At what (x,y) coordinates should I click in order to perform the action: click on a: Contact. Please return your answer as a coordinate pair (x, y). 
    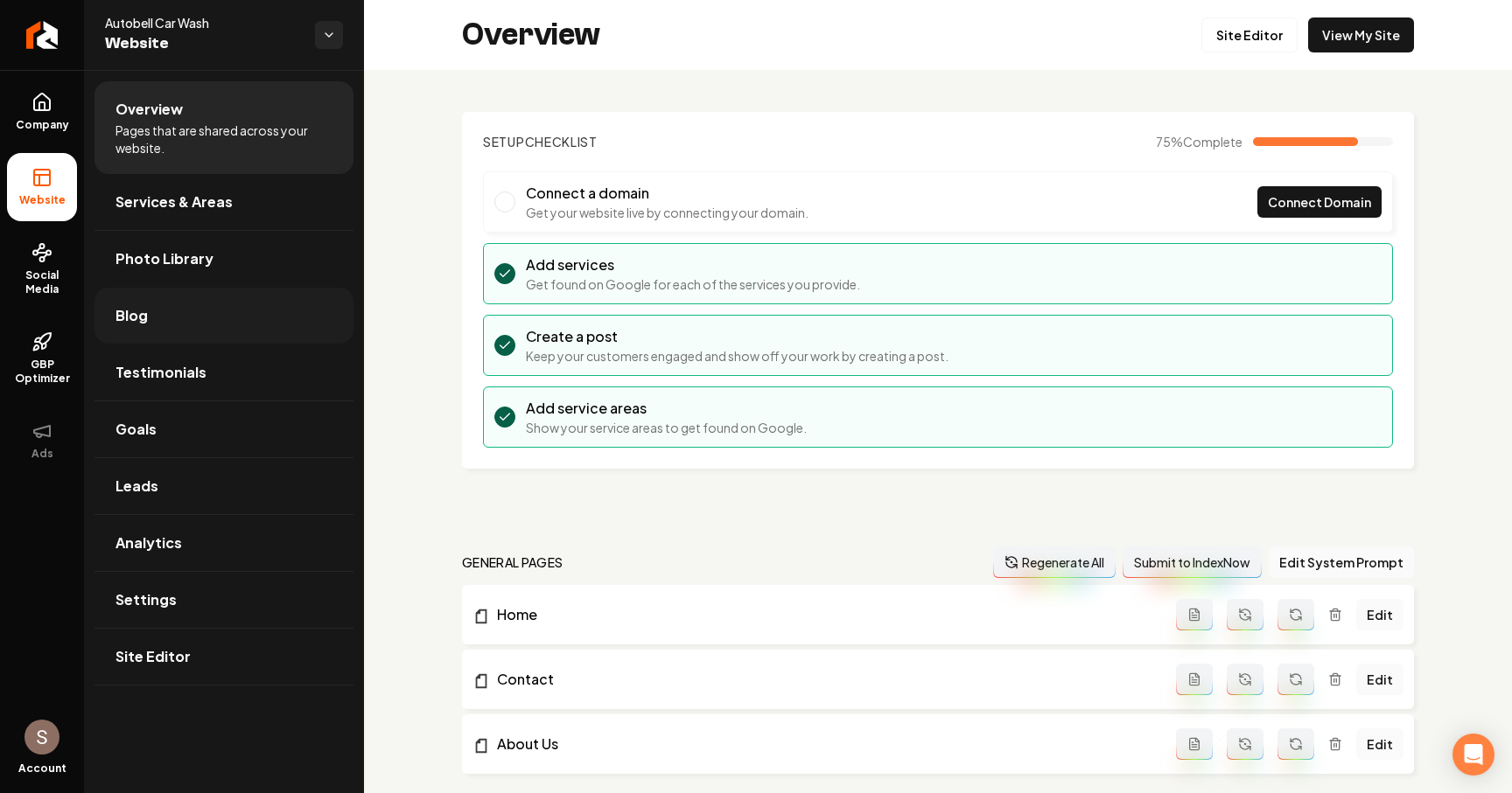
    Looking at the image, I should click on (824, 679).